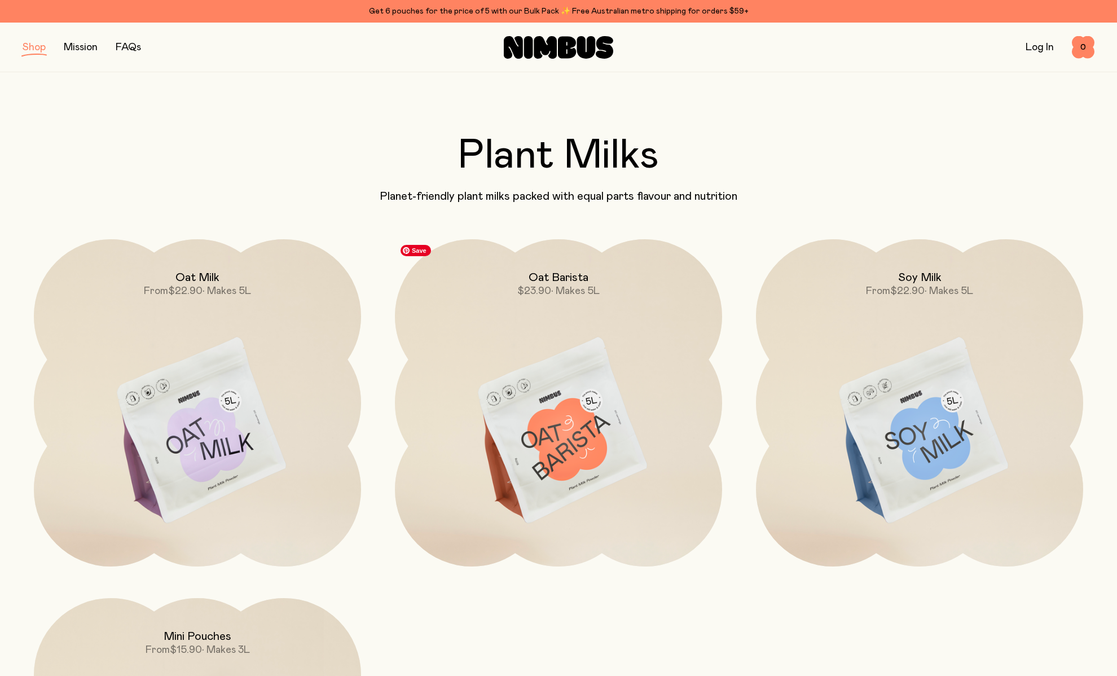 Image resolution: width=1117 pixels, height=676 pixels. Describe the element at coordinates (226, 650) in the screenshot. I see `span: • Makes 3L` at that location.